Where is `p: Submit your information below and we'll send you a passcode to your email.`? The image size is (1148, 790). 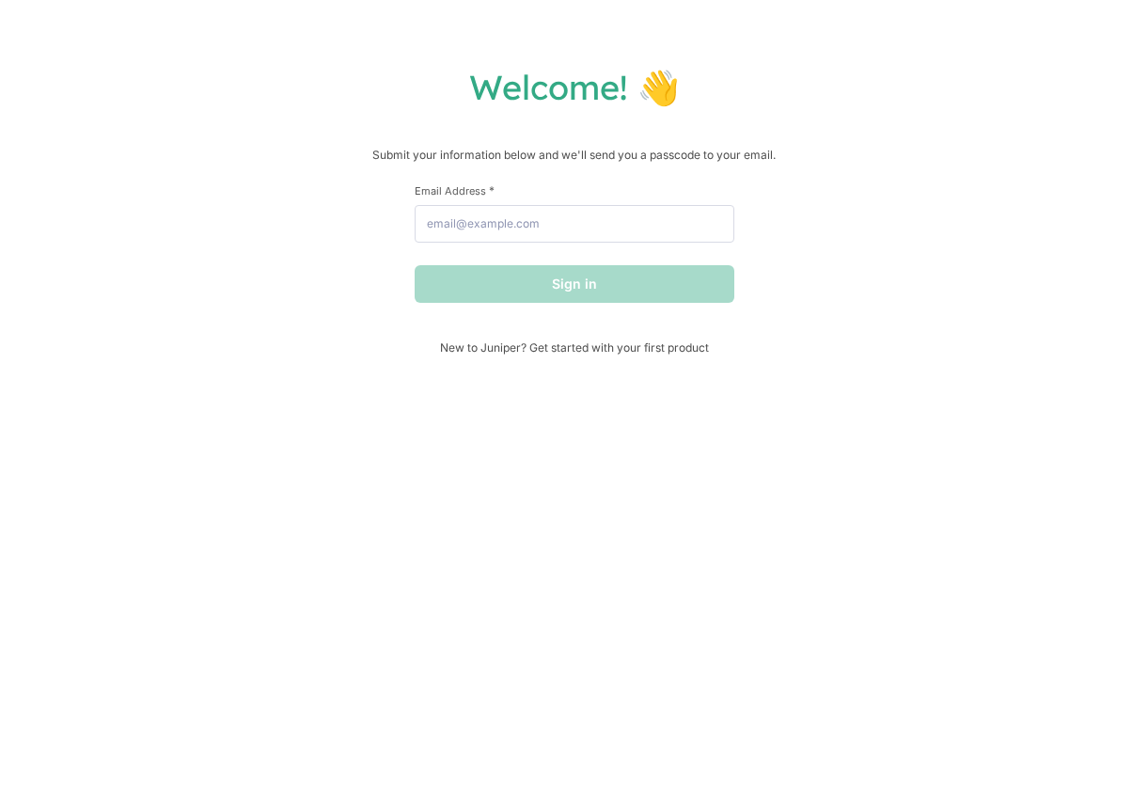
p: Submit your information below and we'll send you a passcode to your email. is located at coordinates (574, 155).